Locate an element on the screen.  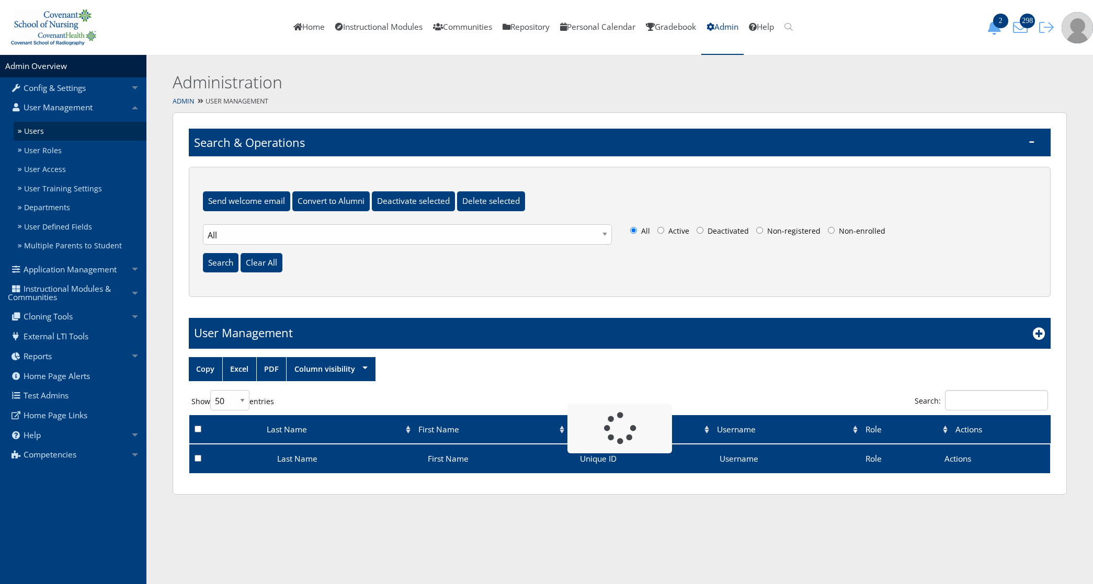
input: Active is located at coordinates (660, 230).